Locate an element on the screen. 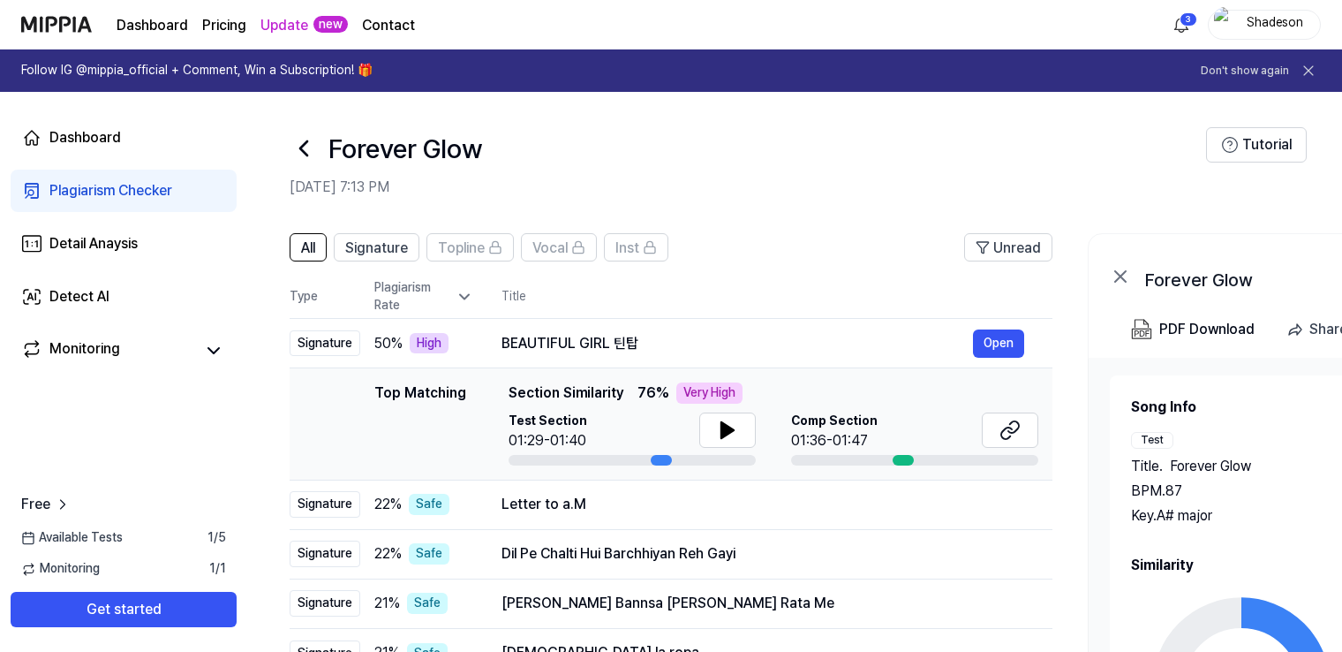 The height and width of the screenshot is (652, 1342). div: Shadeson is located at coordinates (1275, 24).